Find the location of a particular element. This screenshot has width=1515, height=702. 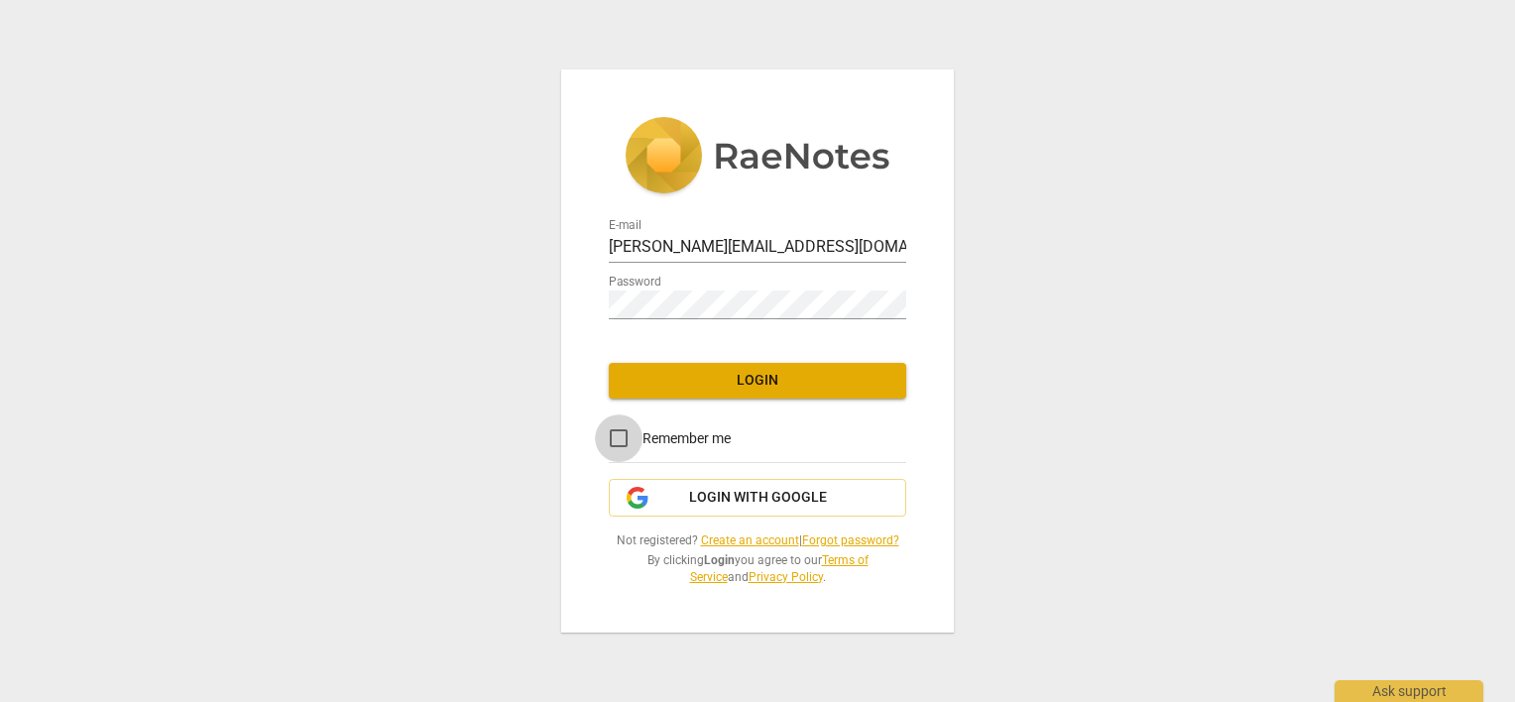

span: Remember me is located at coordinates (686, 438).